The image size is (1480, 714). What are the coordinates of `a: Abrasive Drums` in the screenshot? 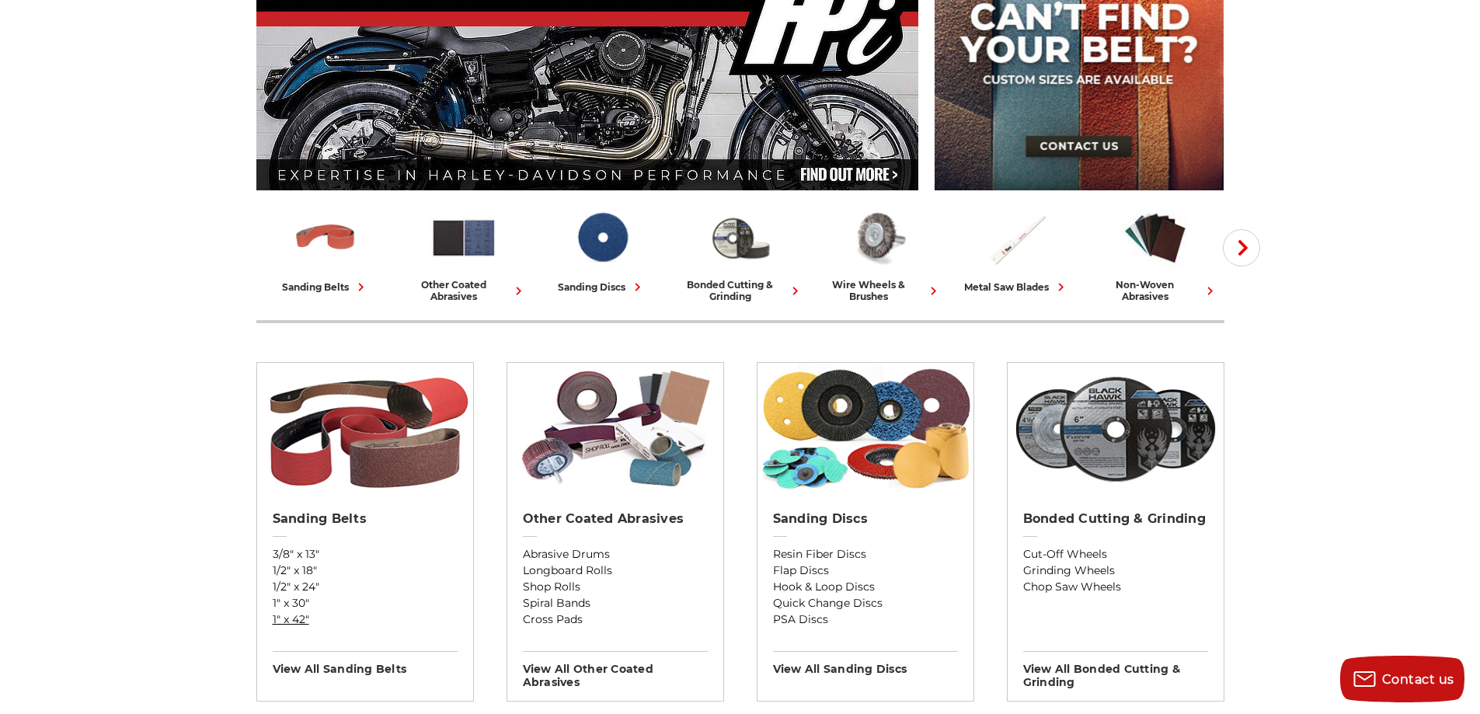 It's located at (616, 554).